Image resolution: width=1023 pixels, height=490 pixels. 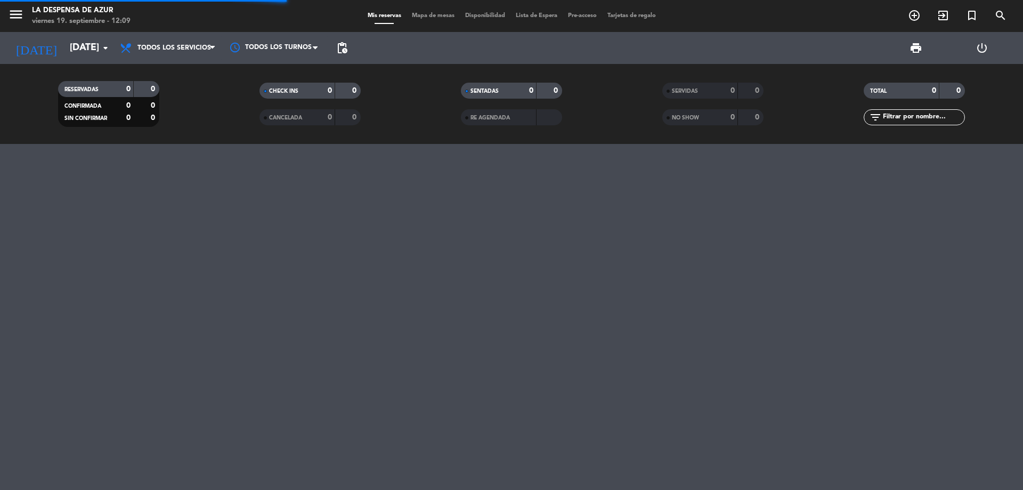 I want to click on div: LOG OUT, so click(x=982, y=48).